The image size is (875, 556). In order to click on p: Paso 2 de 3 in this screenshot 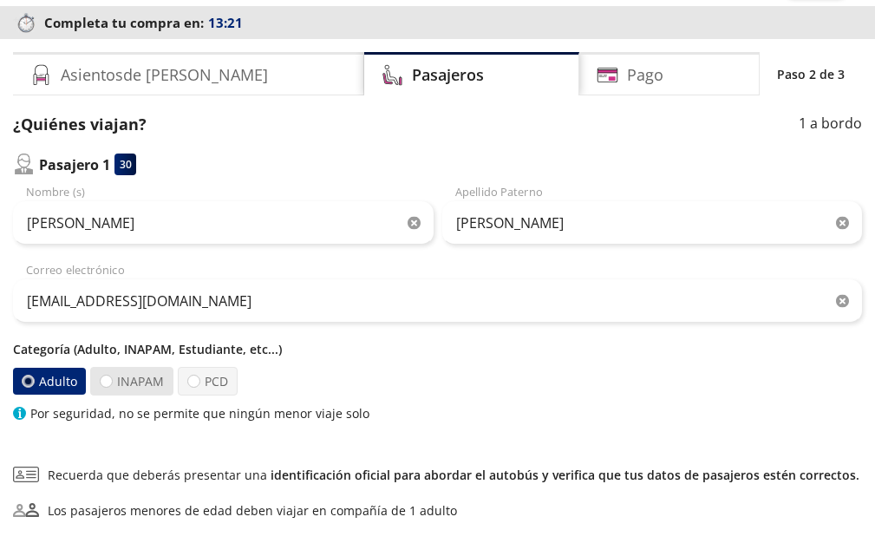, I will do `click(811, 74)`.